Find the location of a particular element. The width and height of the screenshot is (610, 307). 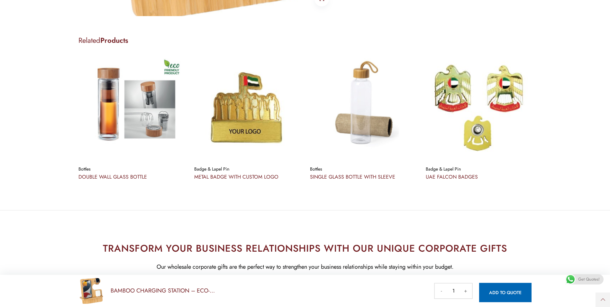

a: UAE FALCON BADGES is located at coordinates (452, 176).